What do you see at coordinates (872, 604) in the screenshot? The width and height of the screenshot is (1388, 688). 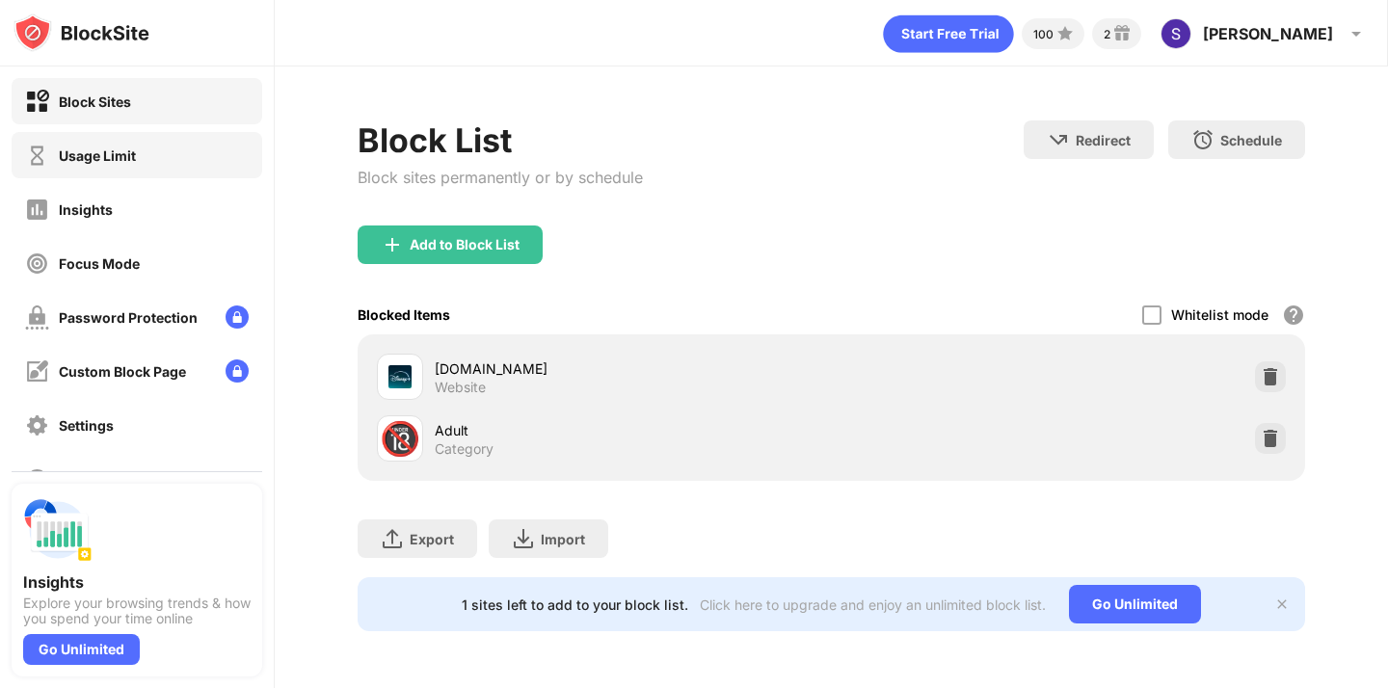 I see `div: Click here to upgrade and enjoy an unlimited block list.` at bounding box center [872, 604].